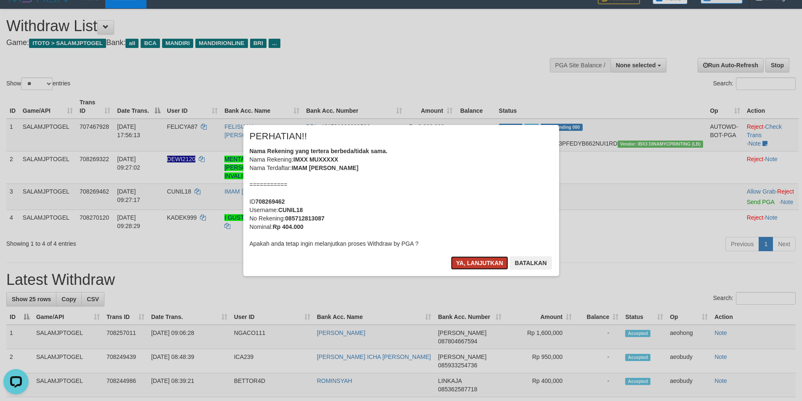 The height and width of the screenshot is (401, 802). Describe the element at coordinates (480, 263) in the screenshot. I see `button: Ya, lanjutkan` at that location.